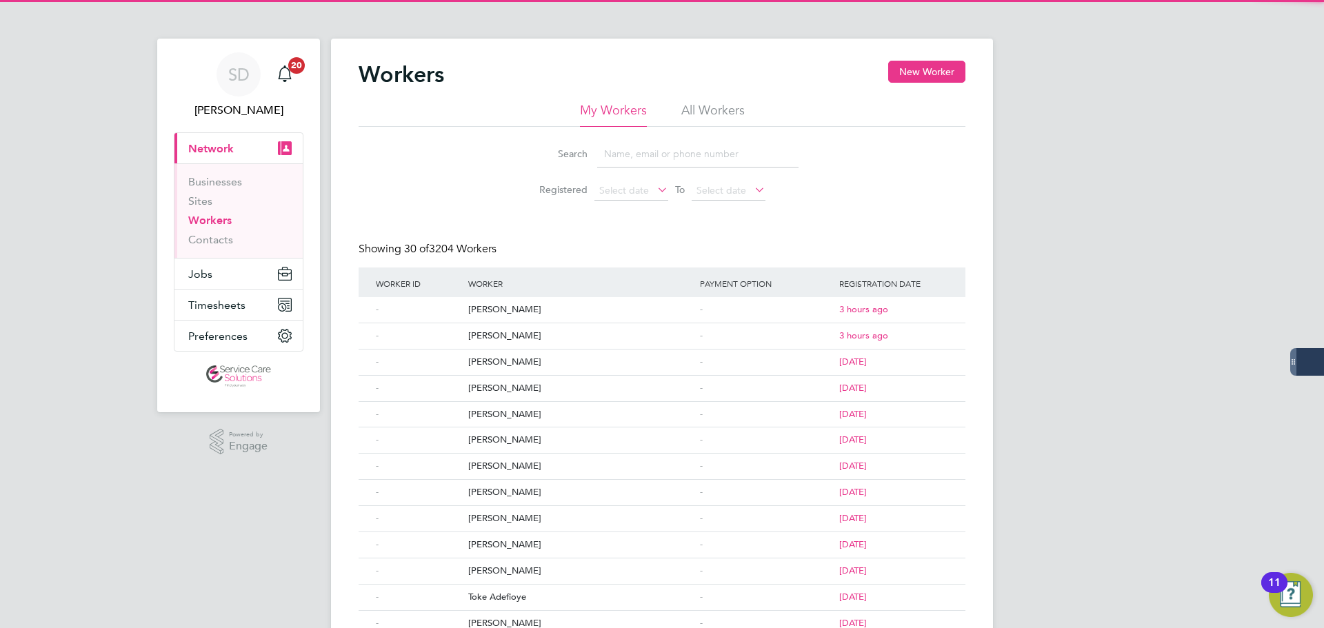 The height and width of the screenshot is (628, 1324). I want to click on button: New Worker, so click(927, 72).